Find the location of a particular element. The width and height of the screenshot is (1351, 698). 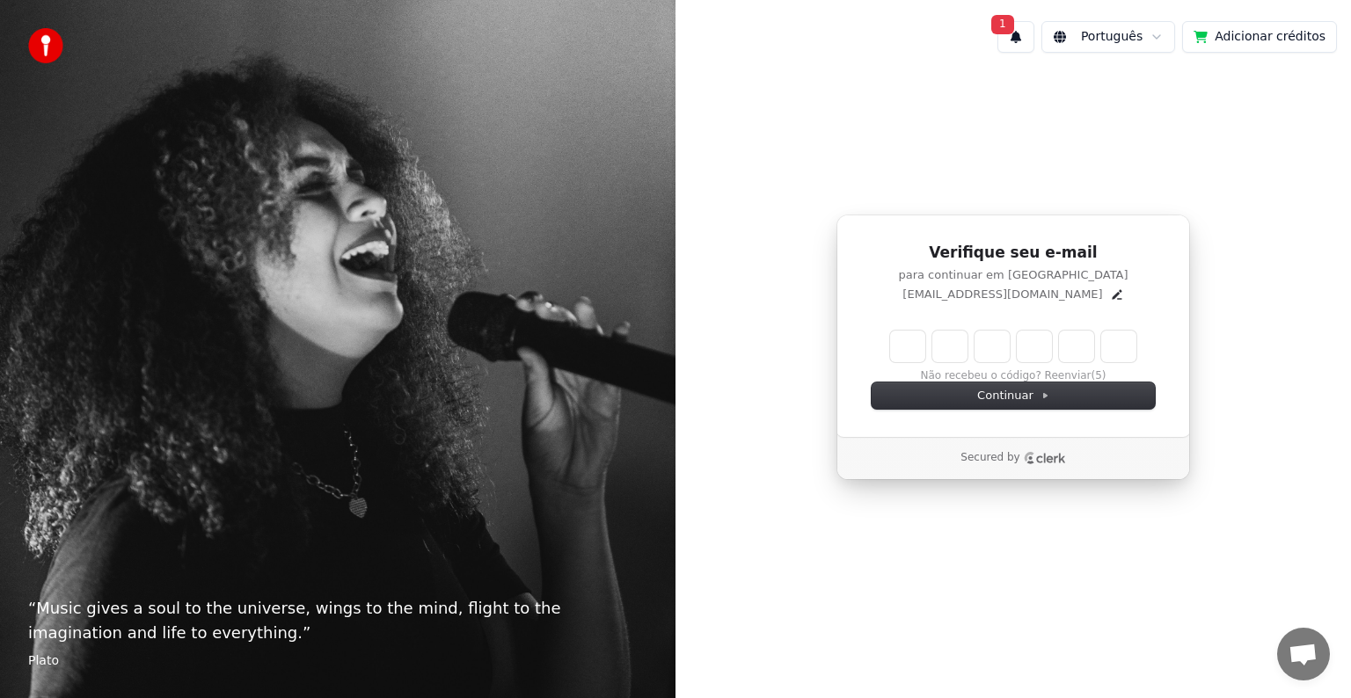

footer: Plato is located at coordinates (338, 661).